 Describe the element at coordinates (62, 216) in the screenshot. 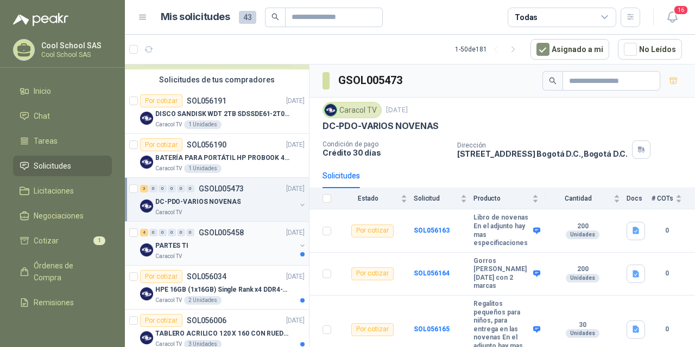

I see `a: Negociaciones` at that location.